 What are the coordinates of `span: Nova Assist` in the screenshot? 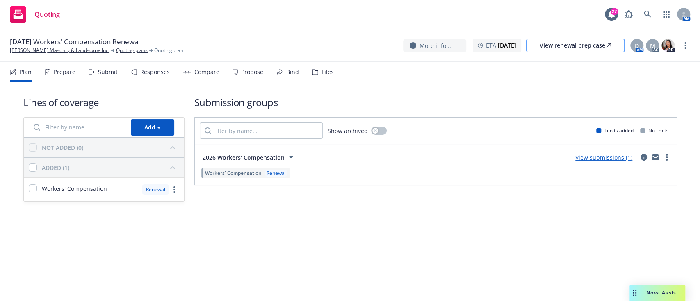 It's located at (662, 293).